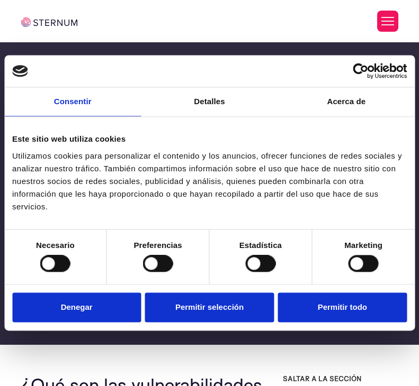  I want to click on a: Cookiebot centrado en el usuario - se abre en una nueva ventana, so click(360, 71).